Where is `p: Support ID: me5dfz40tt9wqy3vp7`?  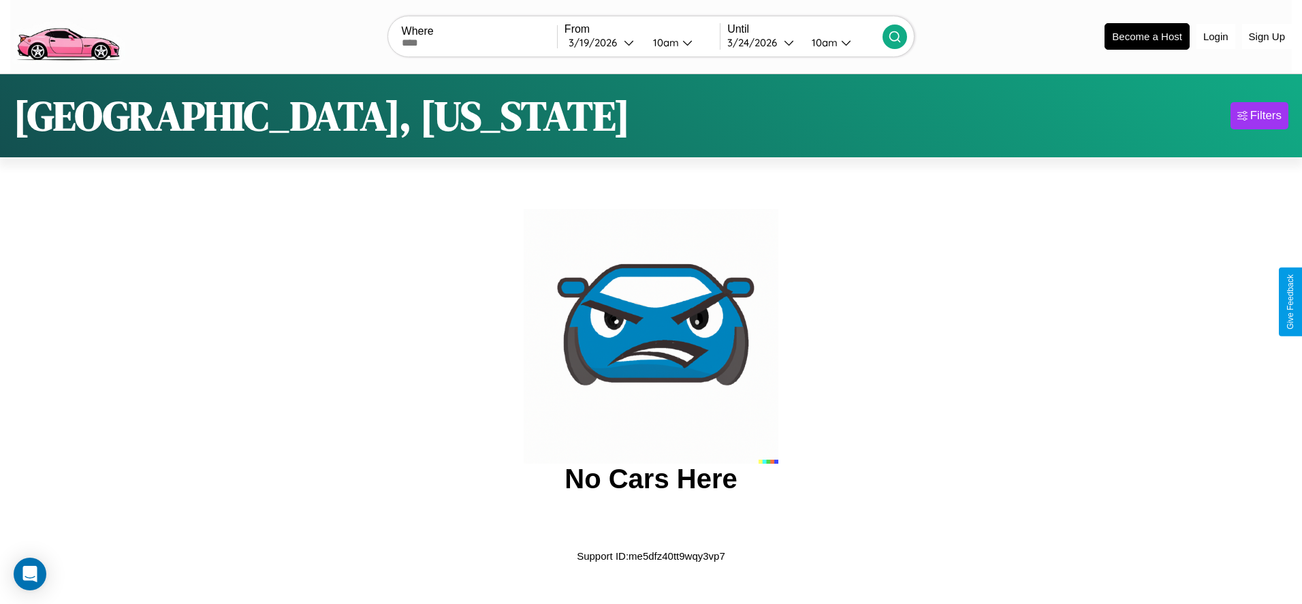 p: Support ID: me5dfz40tt9wqy3vp7 is located at coordinates (651, 556).